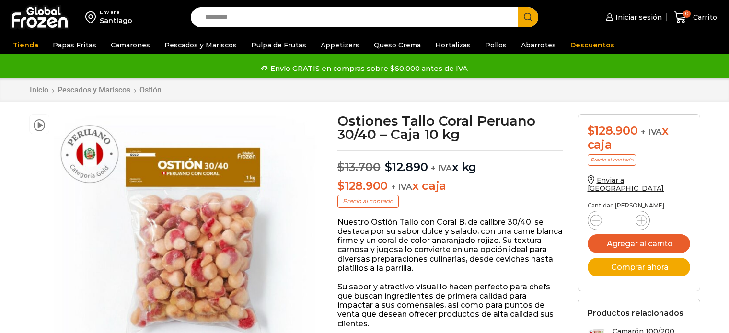 Image resolution: width=729 pixels, height=333 pixels. I want to click on input: Product quantity, so click(619, 221).